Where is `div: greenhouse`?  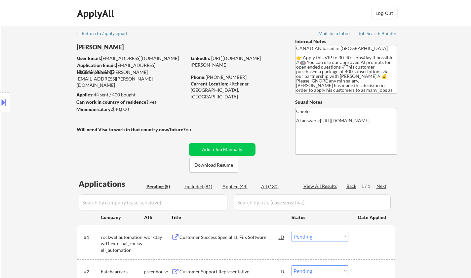 div: greenhouse is located at coordinates (158, 271).